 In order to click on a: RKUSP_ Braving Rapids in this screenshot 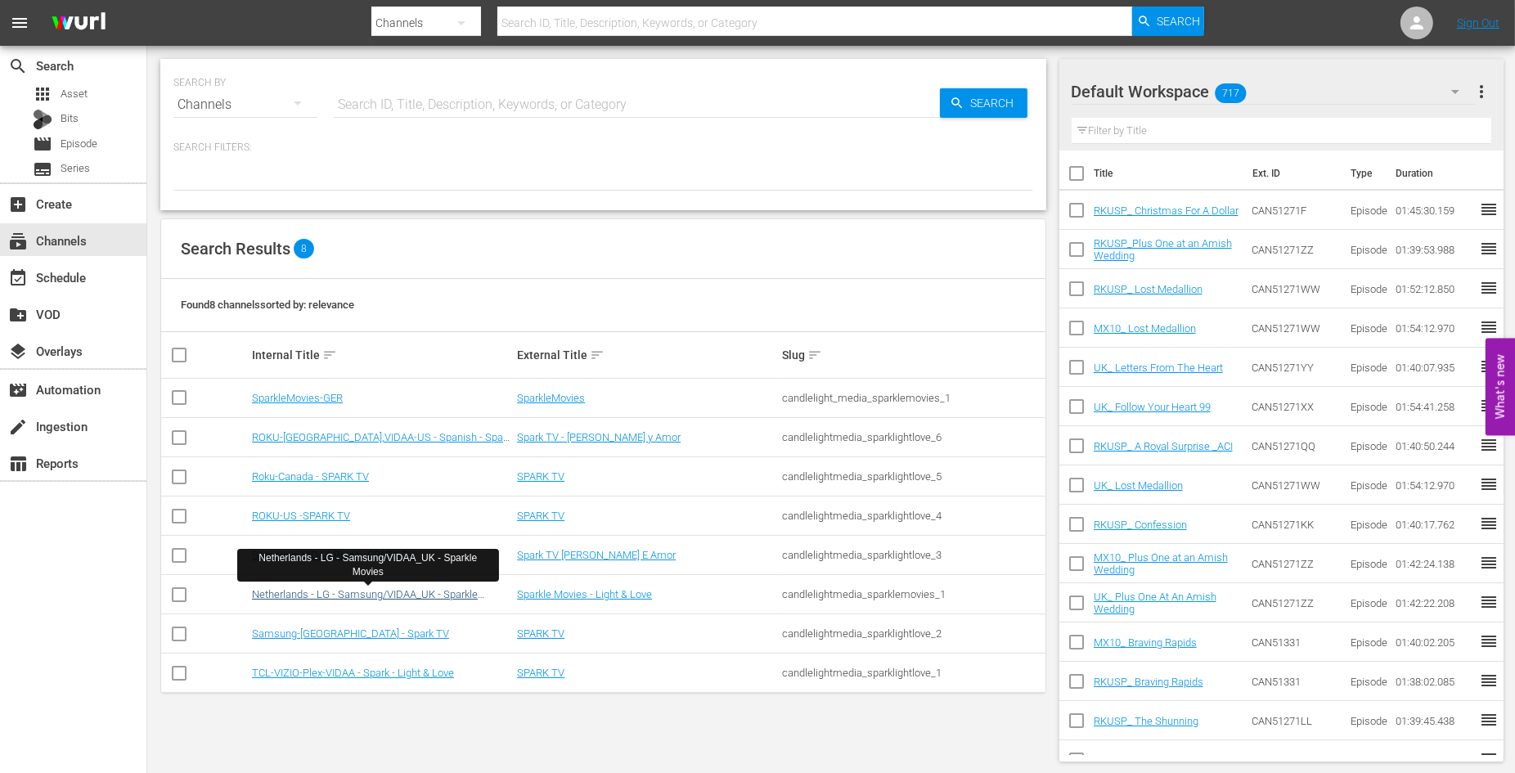, I will do `click(1148, 681)`.